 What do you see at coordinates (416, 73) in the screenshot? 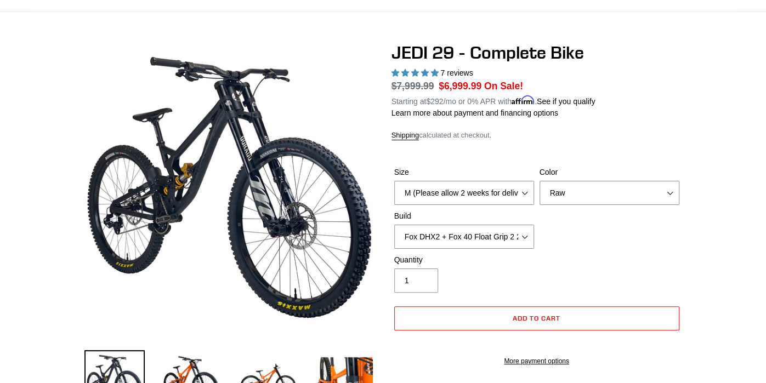
I see `span: 5.00 stars` at bounding box center [416, 73].